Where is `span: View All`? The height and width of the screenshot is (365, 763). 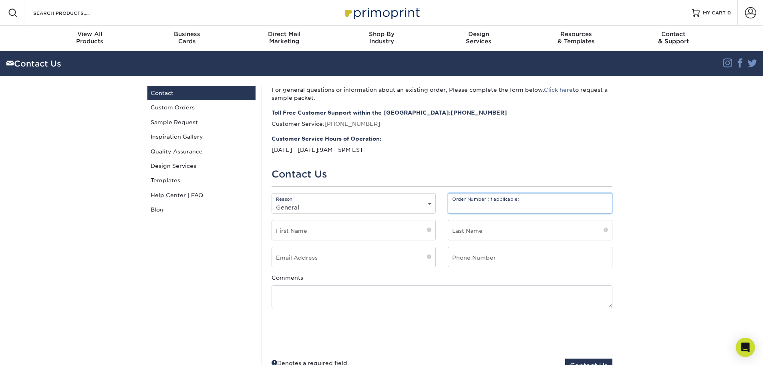
span: View All is located at coordinates (90, 34).